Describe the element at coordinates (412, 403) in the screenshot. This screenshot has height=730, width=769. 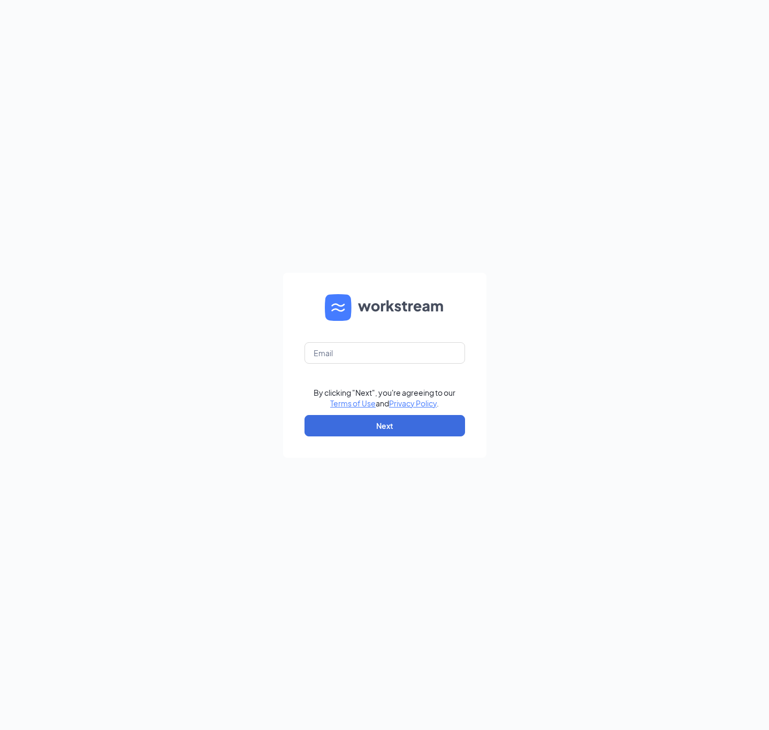
I see `a: Privacy Policy` at that location.